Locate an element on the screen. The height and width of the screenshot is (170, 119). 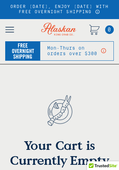
img: open mobile menu is located at coordinates (10, 29).